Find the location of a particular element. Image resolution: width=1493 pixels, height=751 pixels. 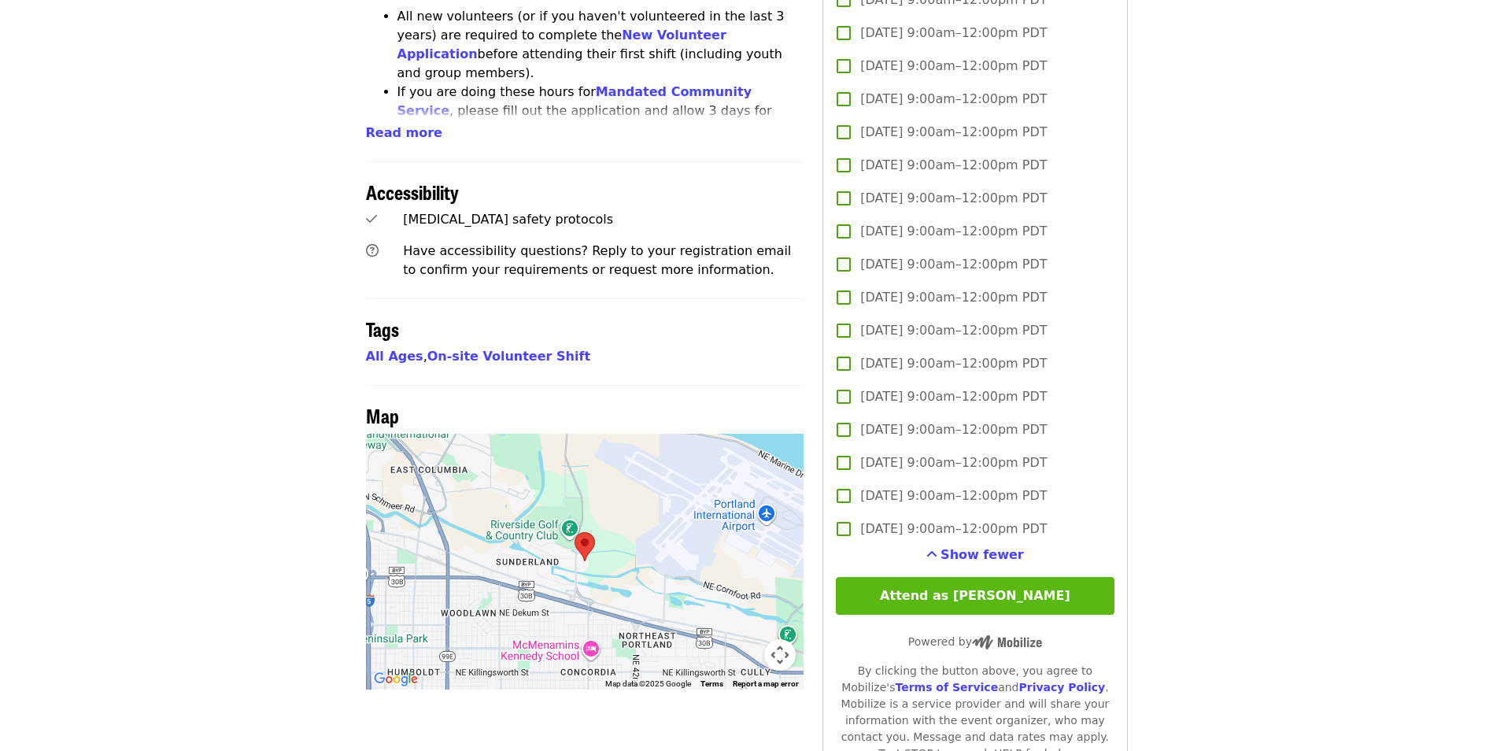

button: See more timeslots is located at coordinates (975, 555).